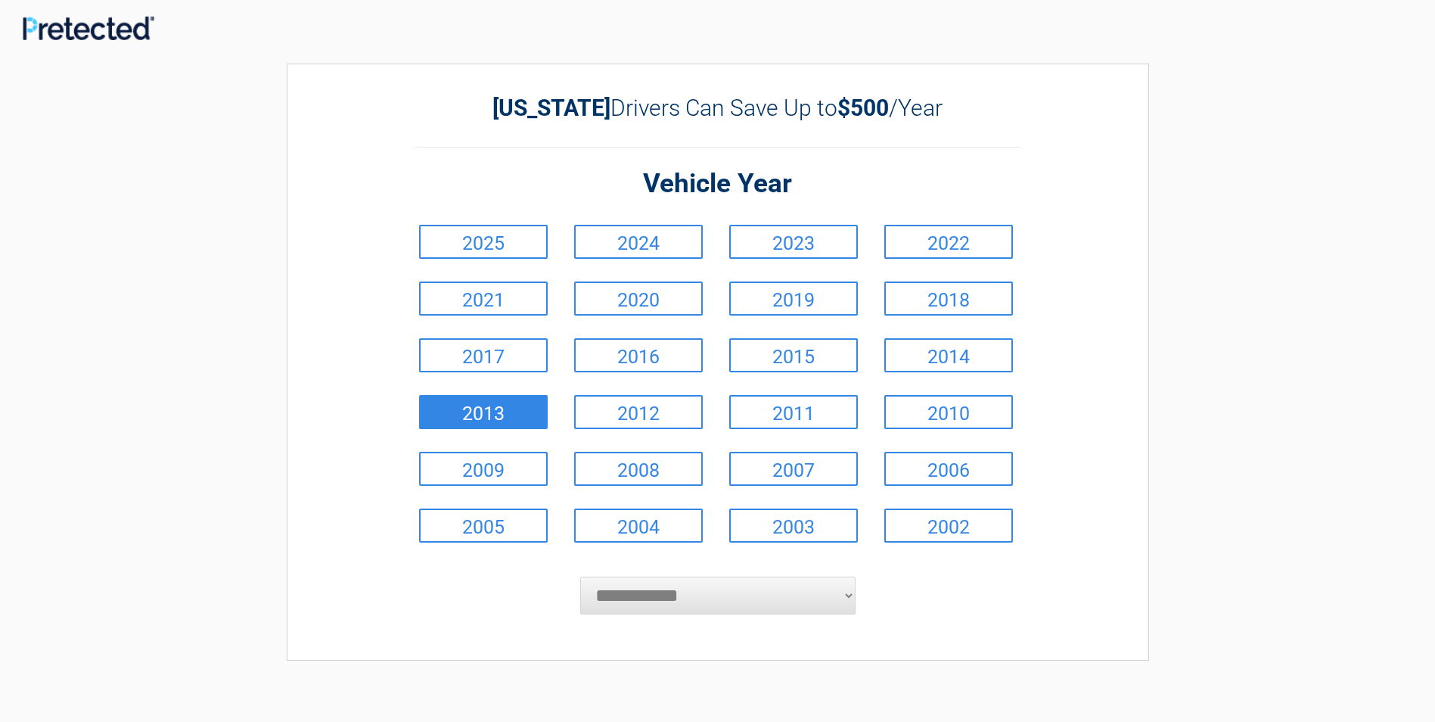  What do you see at coordinates (483, 241) in the screenshot?
I see `a: 2025` at bounding box center [483, 241].